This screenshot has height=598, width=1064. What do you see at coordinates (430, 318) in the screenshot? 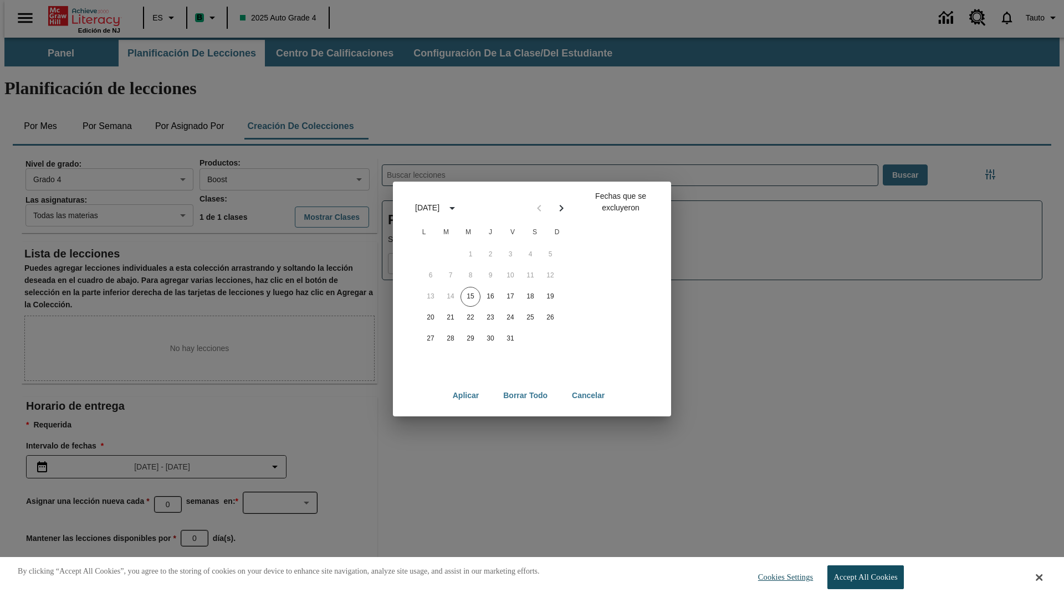
I see `button: 20` at bounding box center [430, 318].